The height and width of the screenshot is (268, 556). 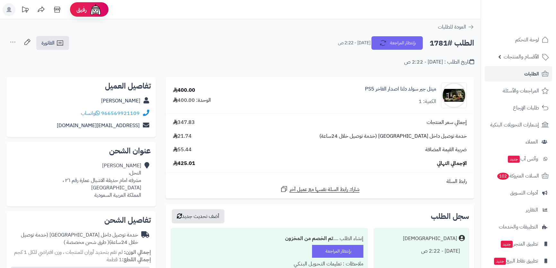 I want to click on span: تطبيق المتجر, so click(x=519, y=244).